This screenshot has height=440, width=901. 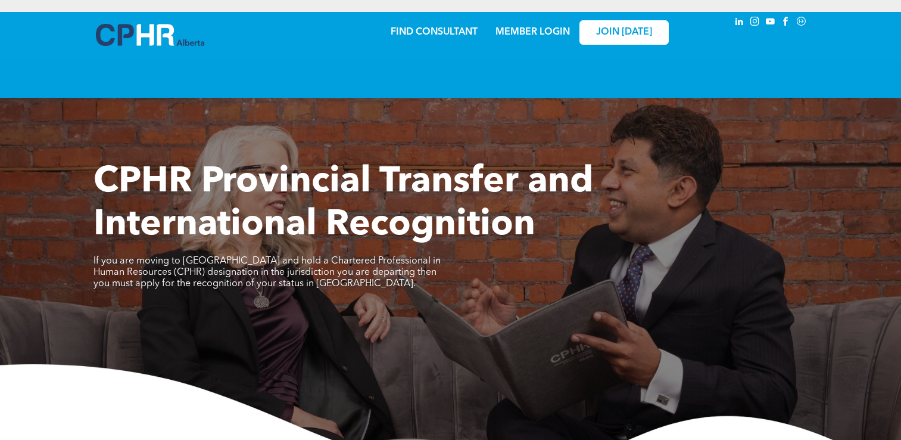 What do you see at coordinates (786, 23) in the screenshot?
I see `a: facebook` at bounding box center [786, 23].